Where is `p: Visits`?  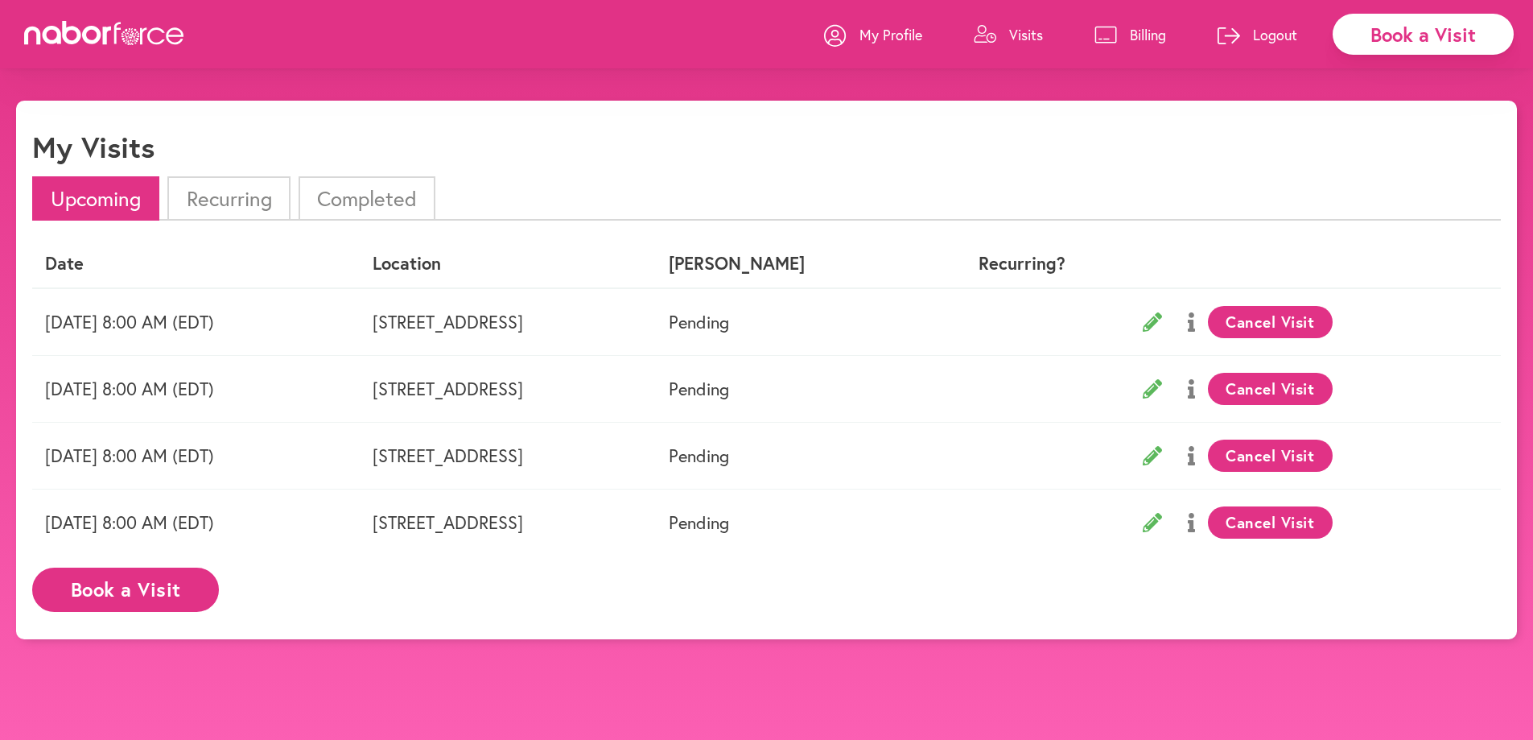 p: Visits is located at coordinates (1026, 35).